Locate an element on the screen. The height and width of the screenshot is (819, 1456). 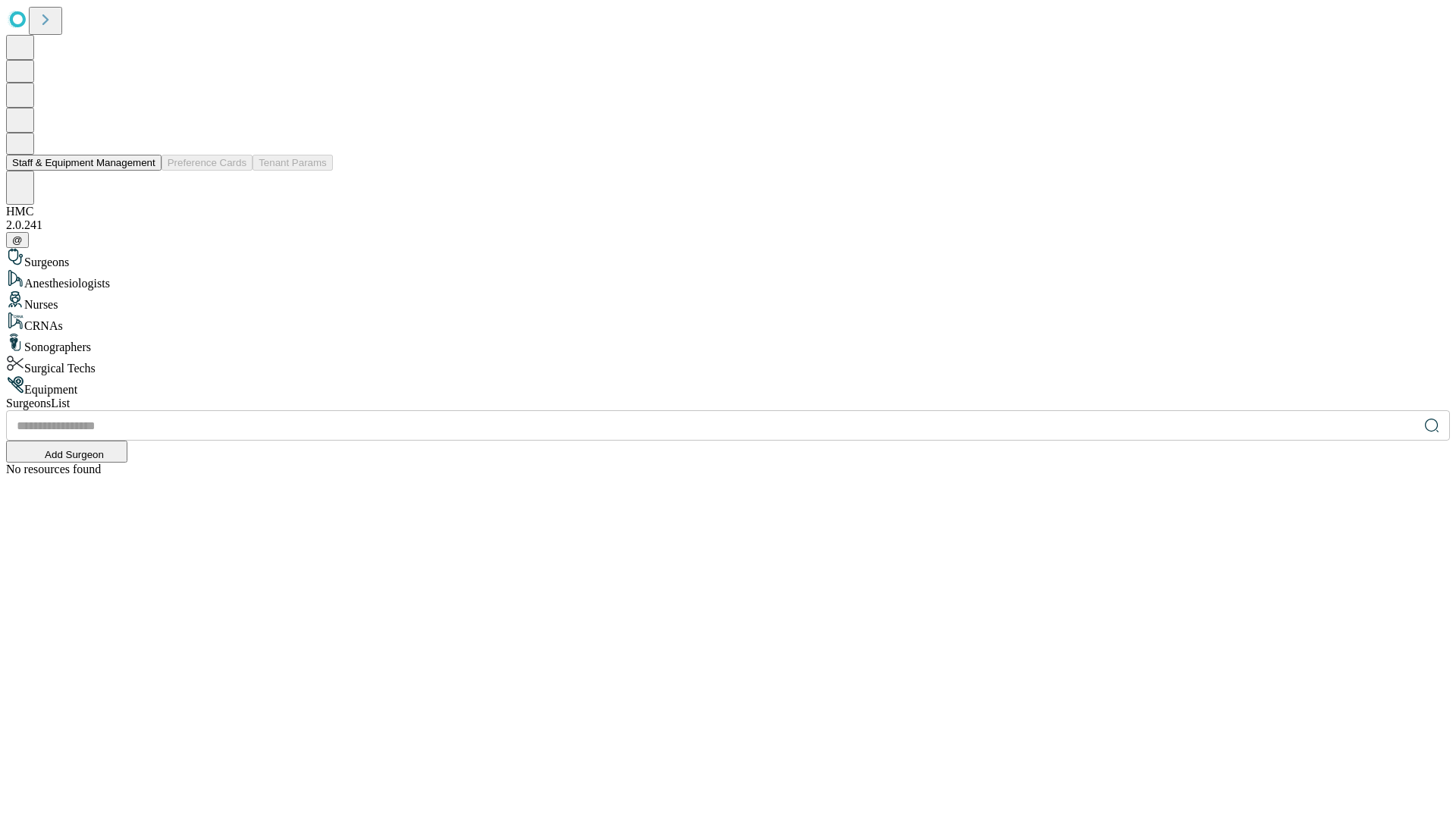
div: Surgical Techs is located at coordinates (728, 365).